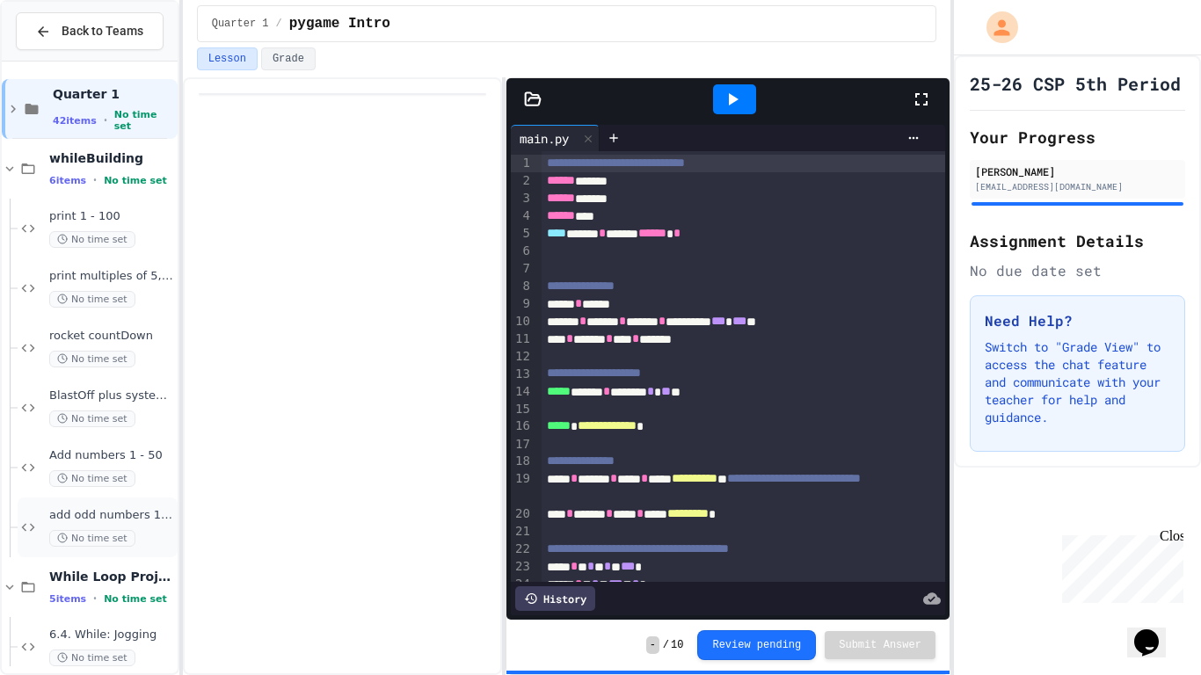 This screenshot has height=675, width=1201. Describe the element at coordinates (677, 645) in the screenshot. I see `span: 10` at that location.